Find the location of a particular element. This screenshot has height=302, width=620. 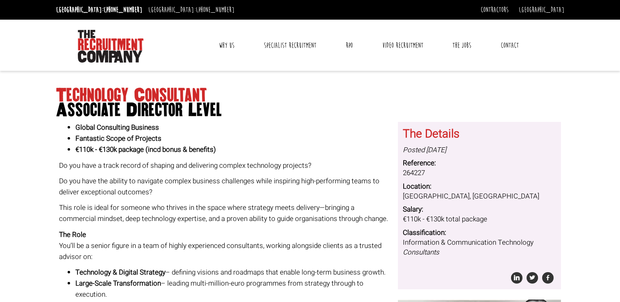

li: – leading multi-million-euro programmes from strategy through to execution. is located at coordinates (233, 289).